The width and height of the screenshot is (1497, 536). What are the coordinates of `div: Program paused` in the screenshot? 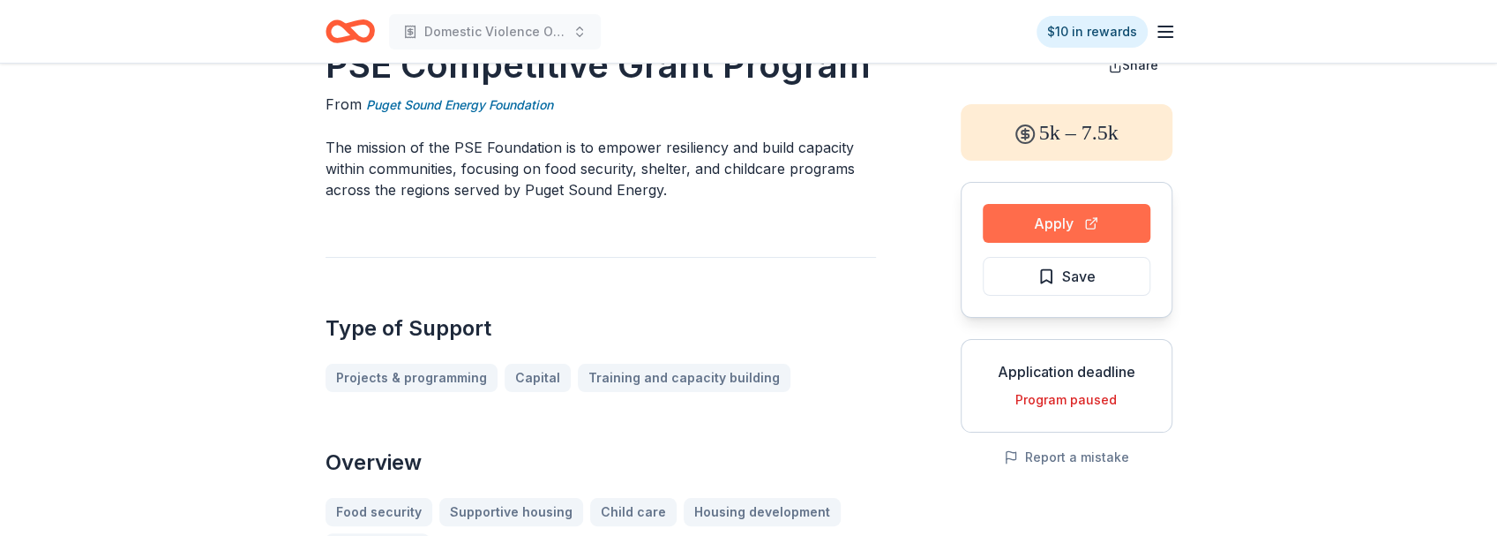 It's located at (1067, 400).